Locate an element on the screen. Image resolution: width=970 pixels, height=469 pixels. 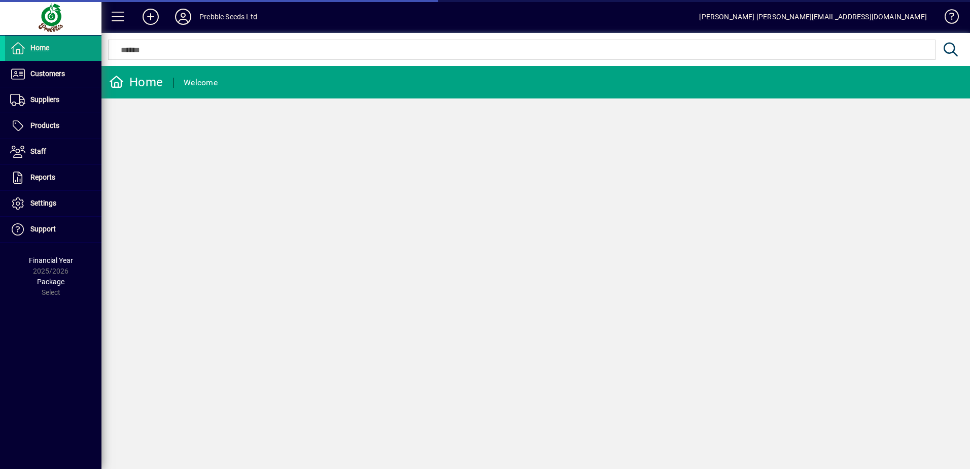
span: Package is located at coordinates (51, 282).